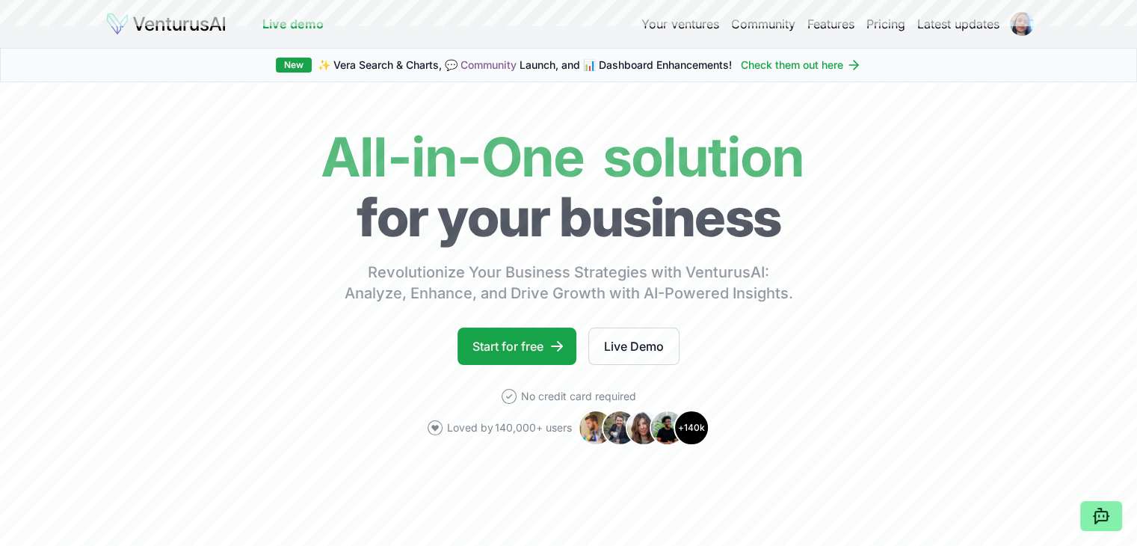 The width and height of the screenshot is (1137, 546). What do you see at coordinates (644, 428) in the screenshot?
I see `img: Avatar 3` at bounding box center [644, 428].